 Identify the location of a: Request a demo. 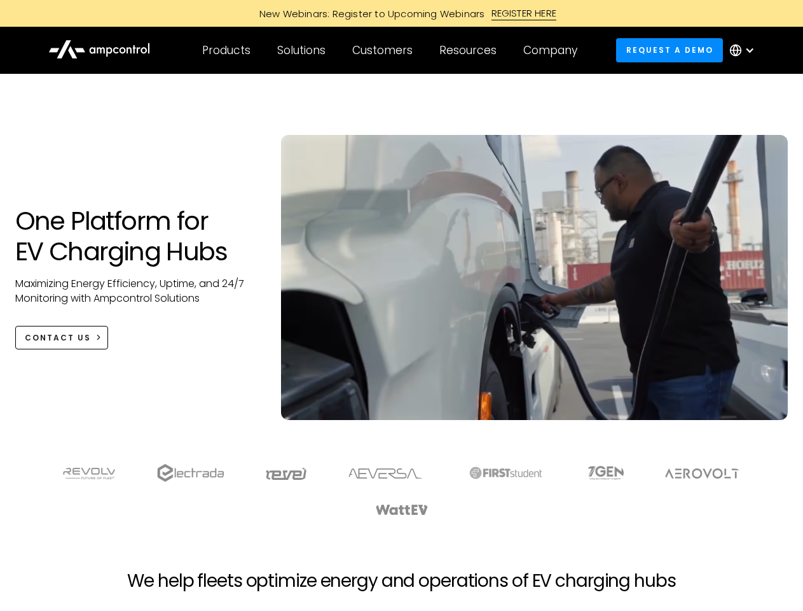
(670, 50).